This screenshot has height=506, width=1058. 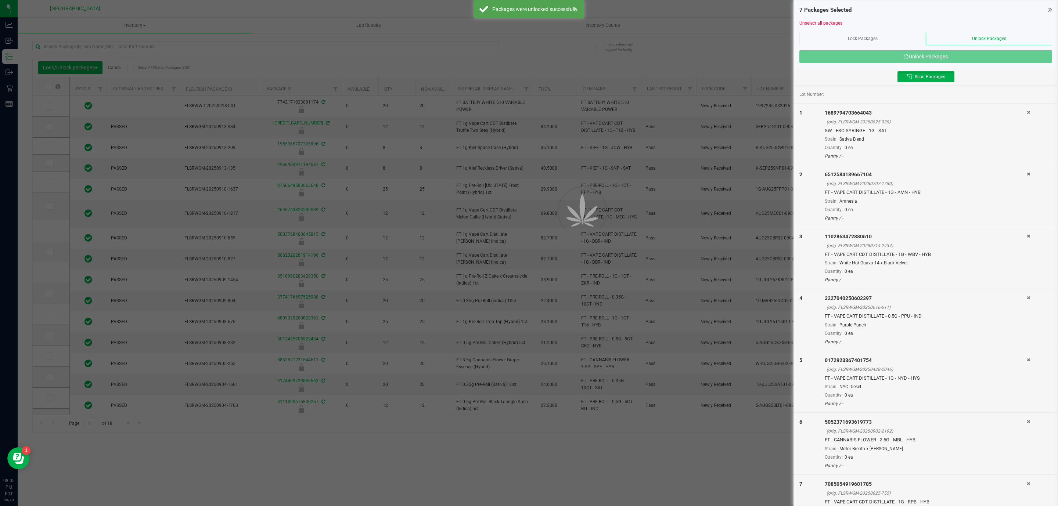 What do you see at coordinates (927, 431) in the screenshot?
I see `div: (orig. FLSRWGM-20250902-2192)` at bounding box center [927, 431].